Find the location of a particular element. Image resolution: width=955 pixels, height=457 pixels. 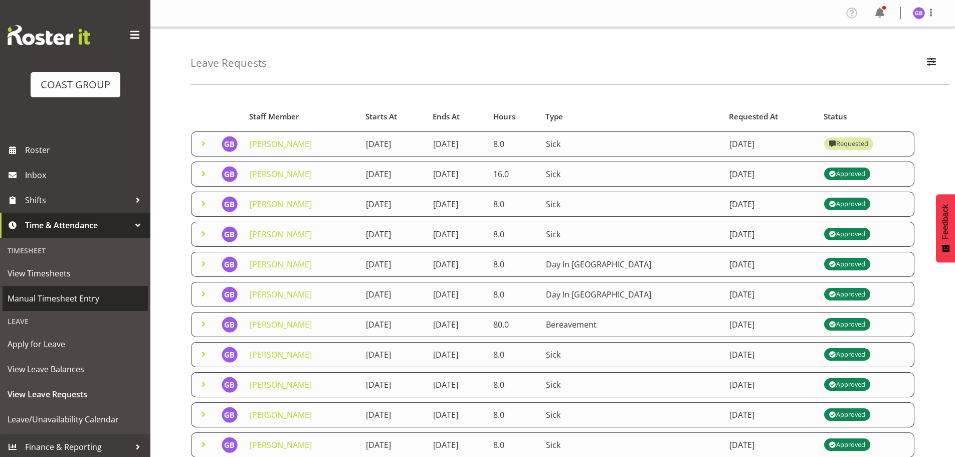

a: View Leave Balances is located at coordinates (75, 369).